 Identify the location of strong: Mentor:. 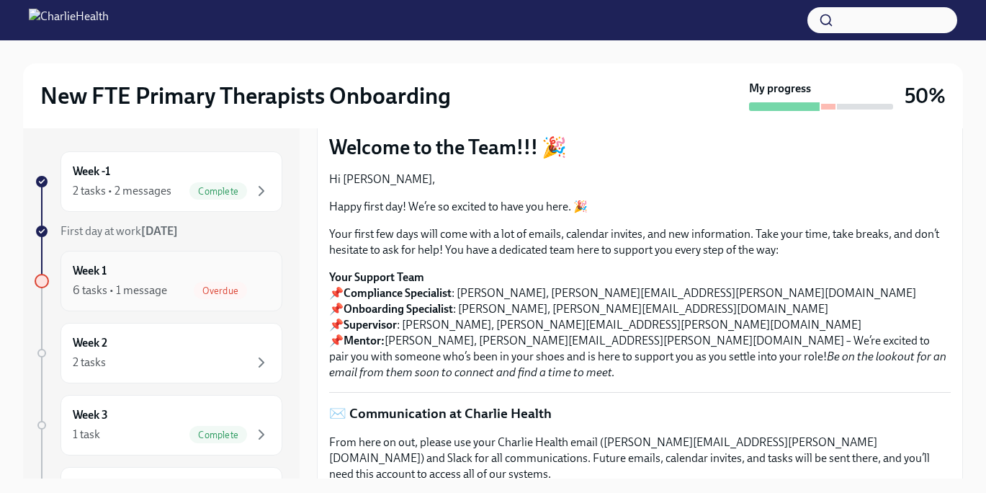
(364, 340).